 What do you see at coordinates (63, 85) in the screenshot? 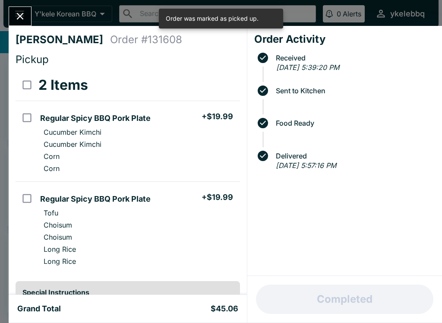
I see `h3: 2 Items` at bounding box center [63, 85].